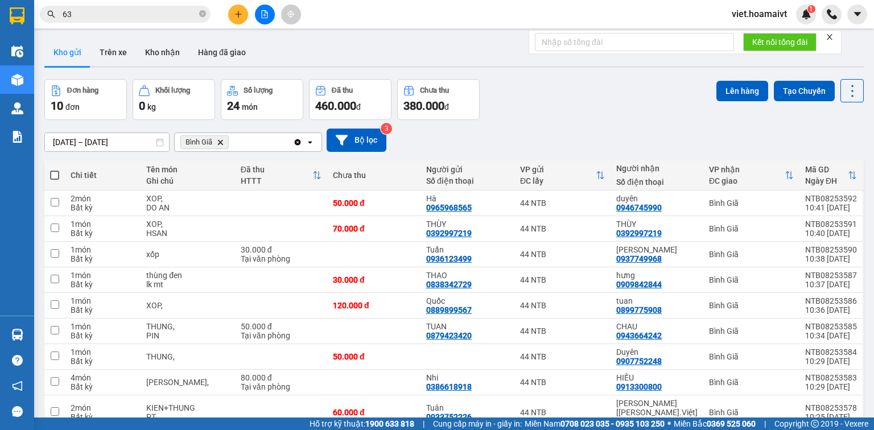 This screenshot has width=874, height=430. What do you see at coordinates (639, 422) in the screenshot?
I see `div: 0908791106` at bounding box center [639, 422].